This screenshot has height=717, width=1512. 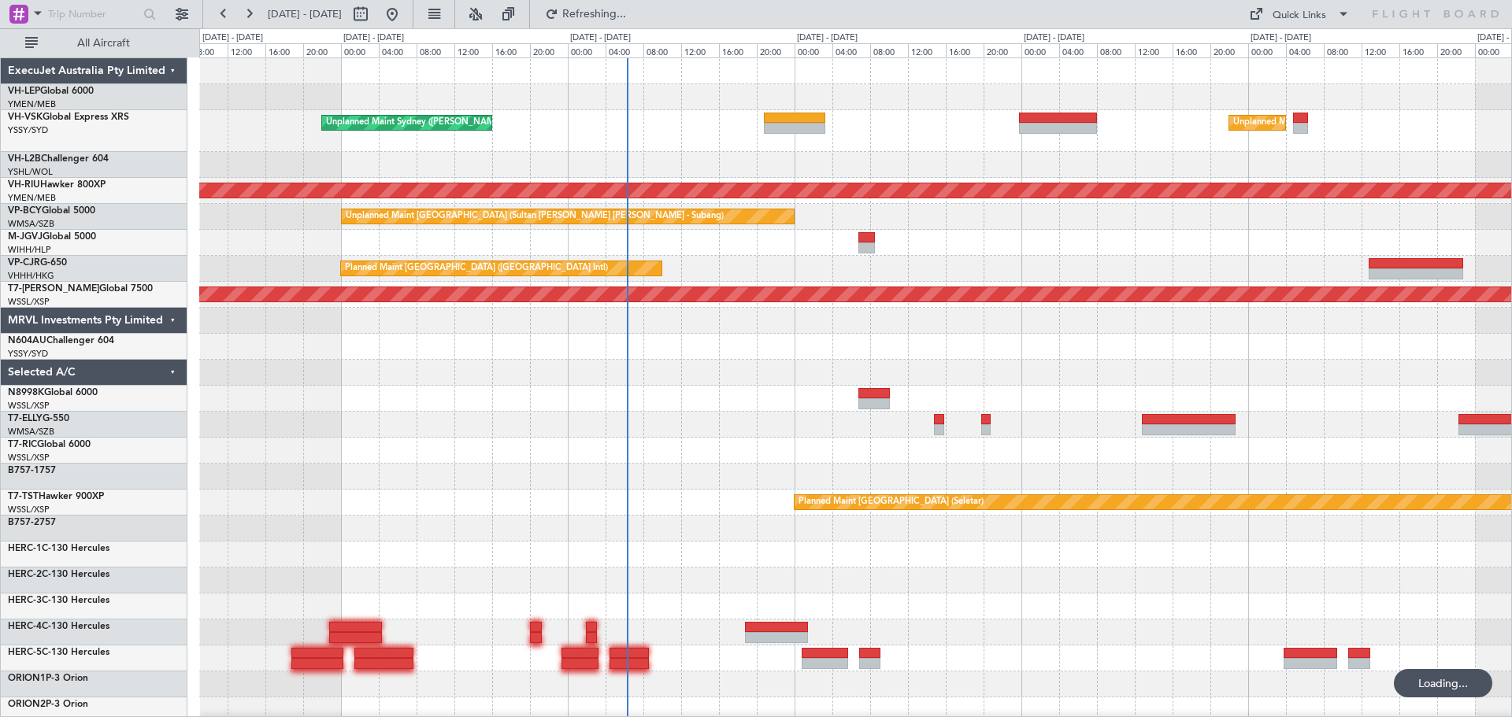 I want to click on a: HERC-5C-130 Hercules, so click(x=58, y=653).